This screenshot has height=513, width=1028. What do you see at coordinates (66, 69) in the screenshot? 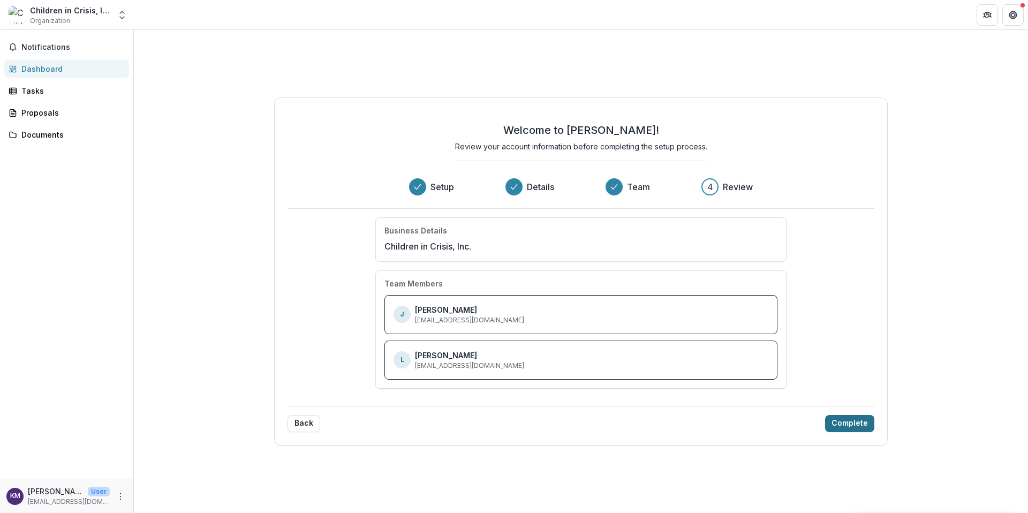
I see `a: Dashboard` at bounding box center [66, 69].